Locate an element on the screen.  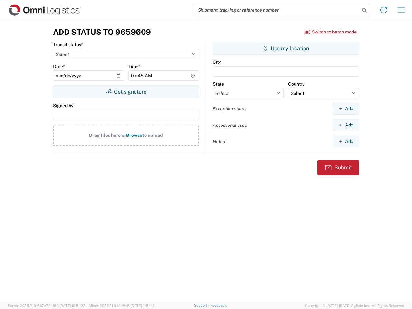
button: Switch to batch mode is located at coordinates (330, 32).